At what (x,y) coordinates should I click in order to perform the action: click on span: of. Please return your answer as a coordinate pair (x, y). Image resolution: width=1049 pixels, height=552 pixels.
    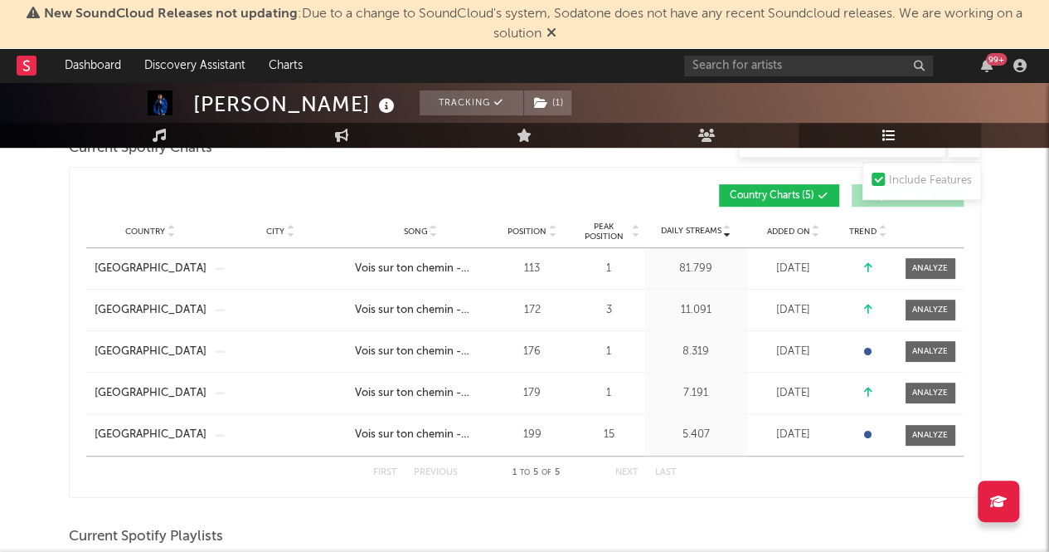
    Looking at the image, I should click on (547, 472).